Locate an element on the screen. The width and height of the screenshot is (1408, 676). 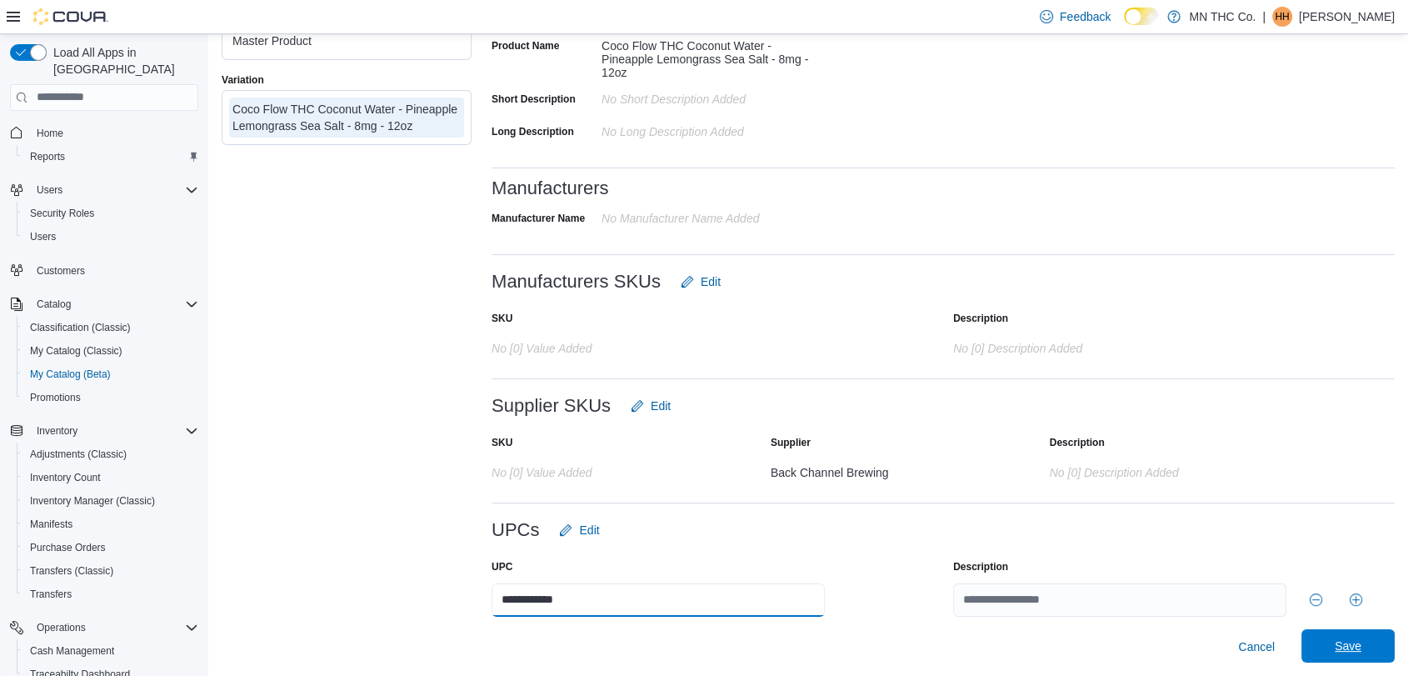
button: Inventory is located at coordinates (57, 431).